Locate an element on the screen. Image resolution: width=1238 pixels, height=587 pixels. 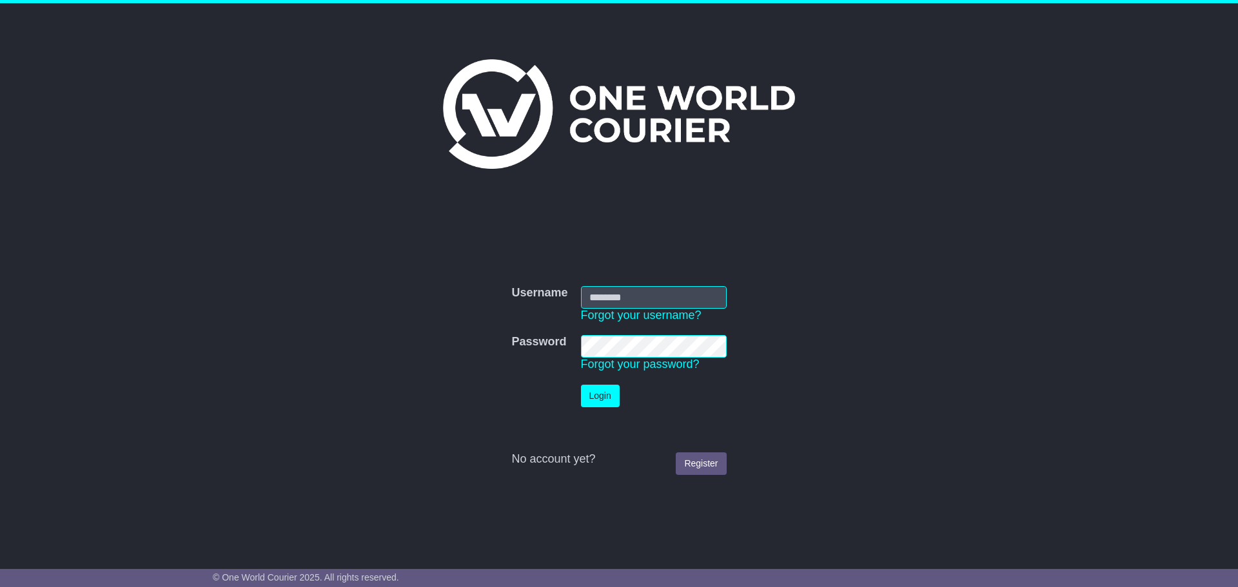
button: Login is located at coordinates (600, 396).